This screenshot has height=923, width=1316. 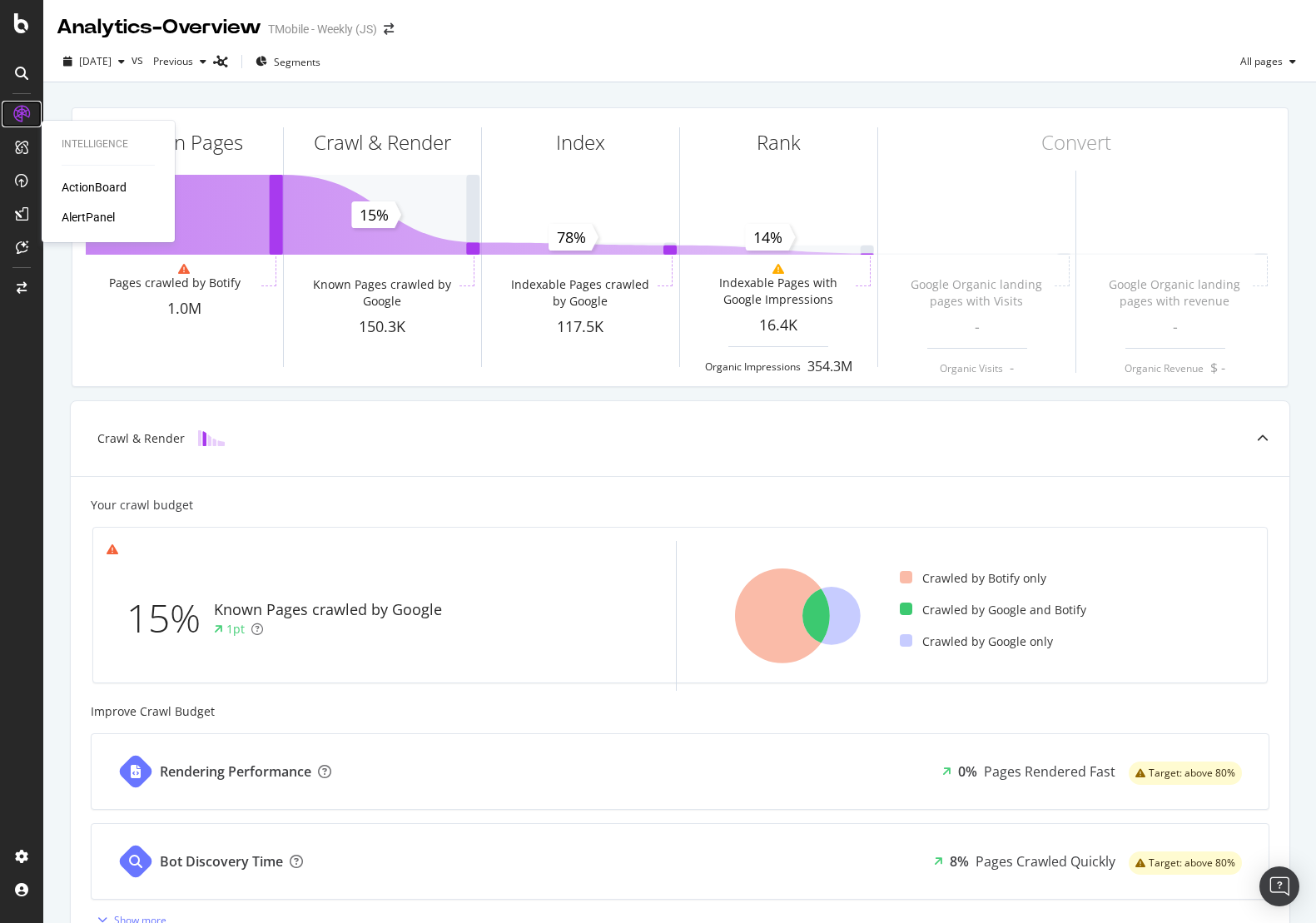 What do you see at coordinates (1046, 861) in the screenshot?
I see `div: Pages Crawled Quickly` at bounding box center [1046, 861].